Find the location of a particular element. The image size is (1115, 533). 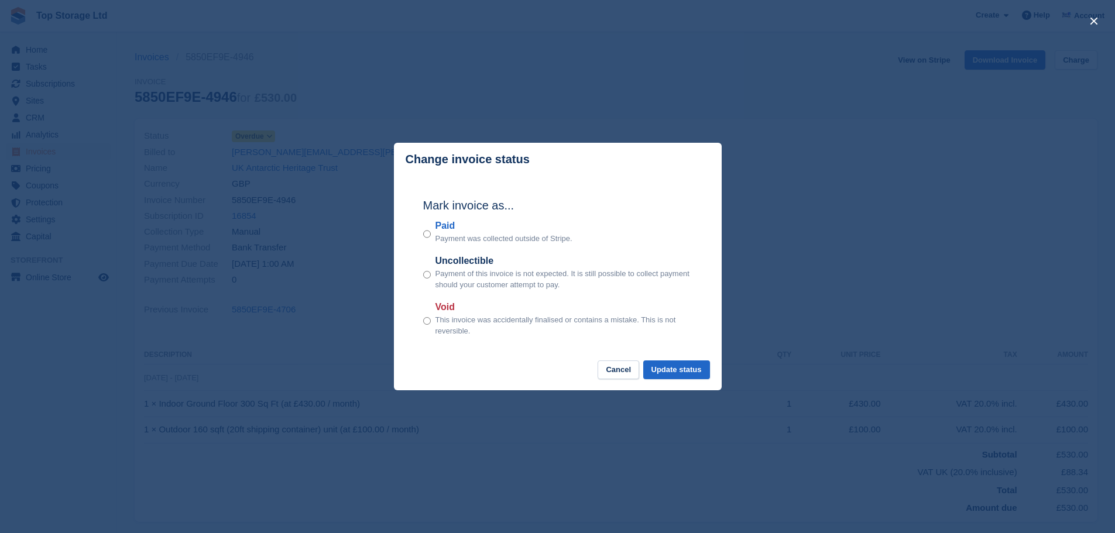

p: Change invoice status is located at coordinates (468, 159).